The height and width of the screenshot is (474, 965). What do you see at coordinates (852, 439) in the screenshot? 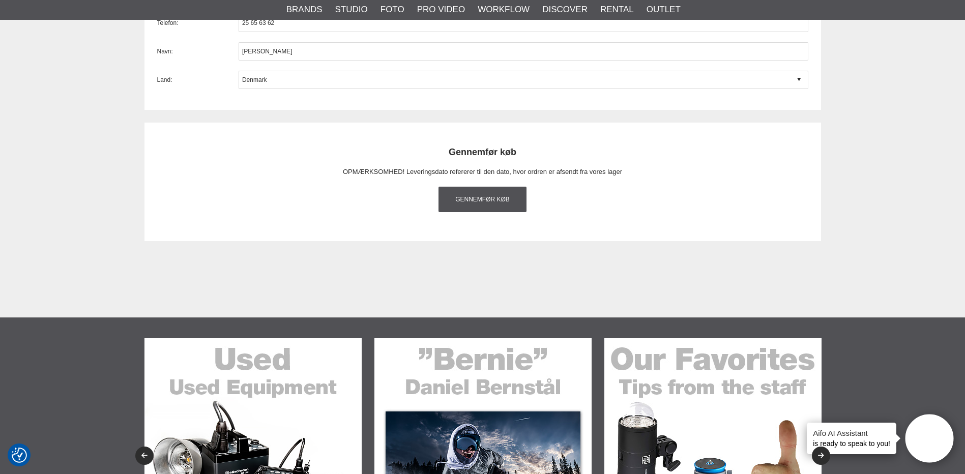
I see `div: is ready to speak to you!` at bounding box center [852, 439].